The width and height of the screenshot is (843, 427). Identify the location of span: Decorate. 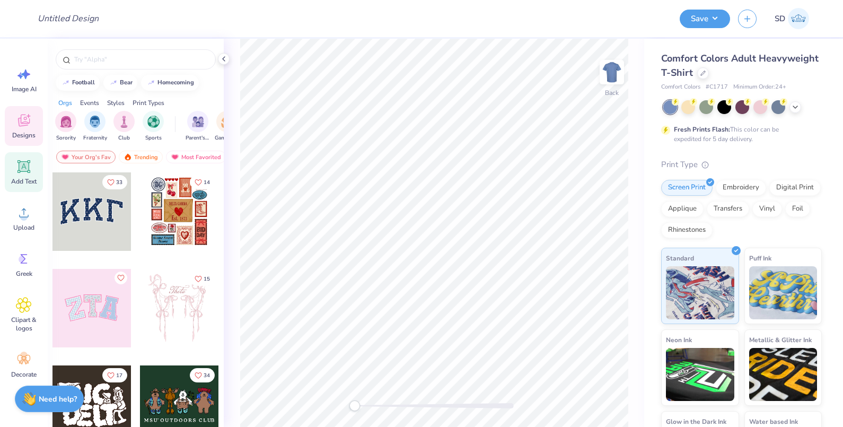
(24, 374).